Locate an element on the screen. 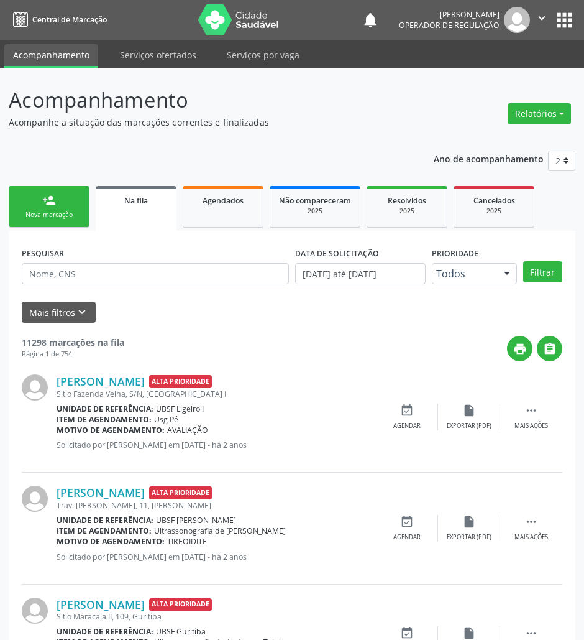 The height and width of the screenshot is (640, 584). label: PESQUISAR is located at coordinates (43, 253).